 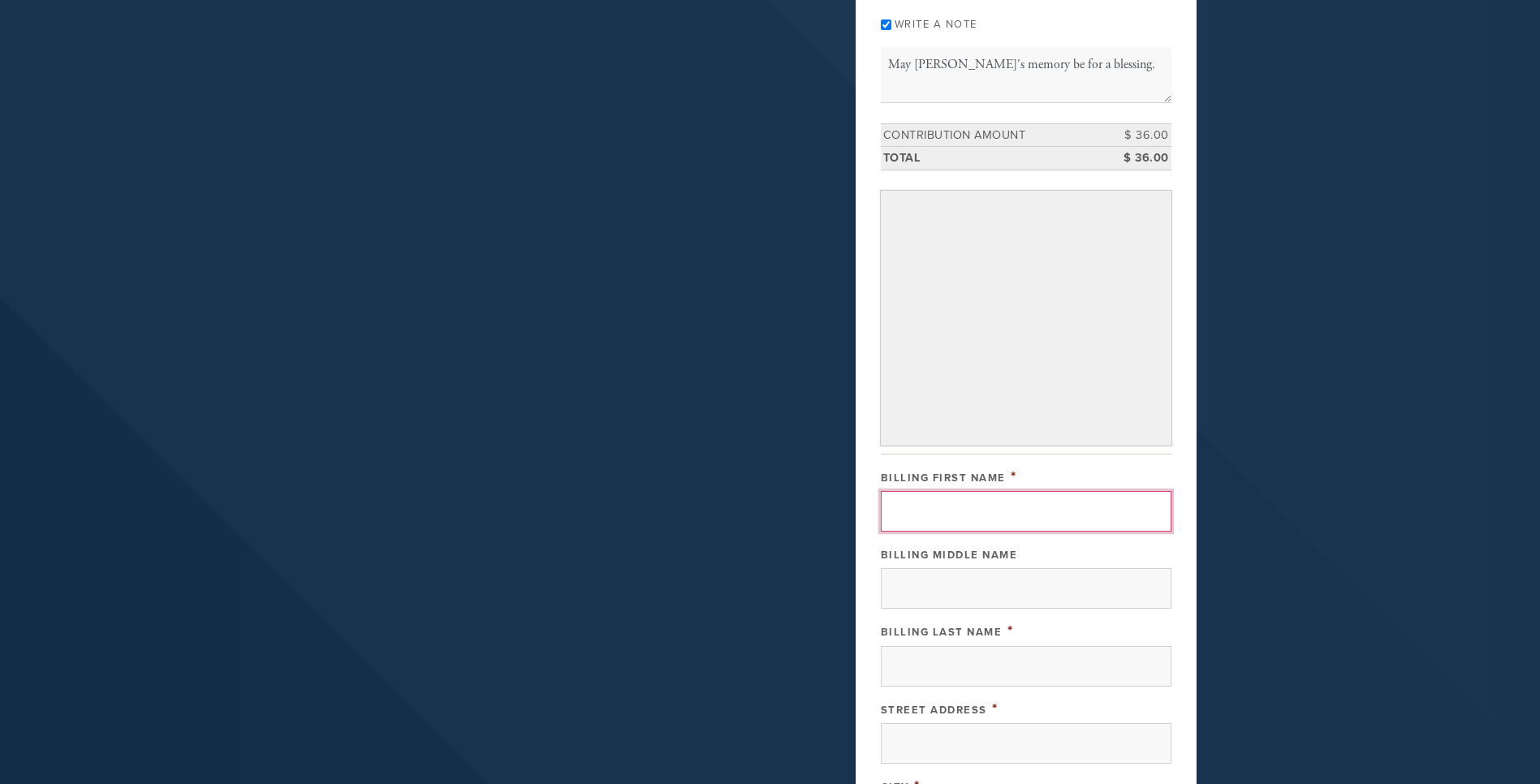 What do you see at coordinates (941, 632) in the screenshot?
I see `label: Billing Last Name` at bounding box center [941, 632].